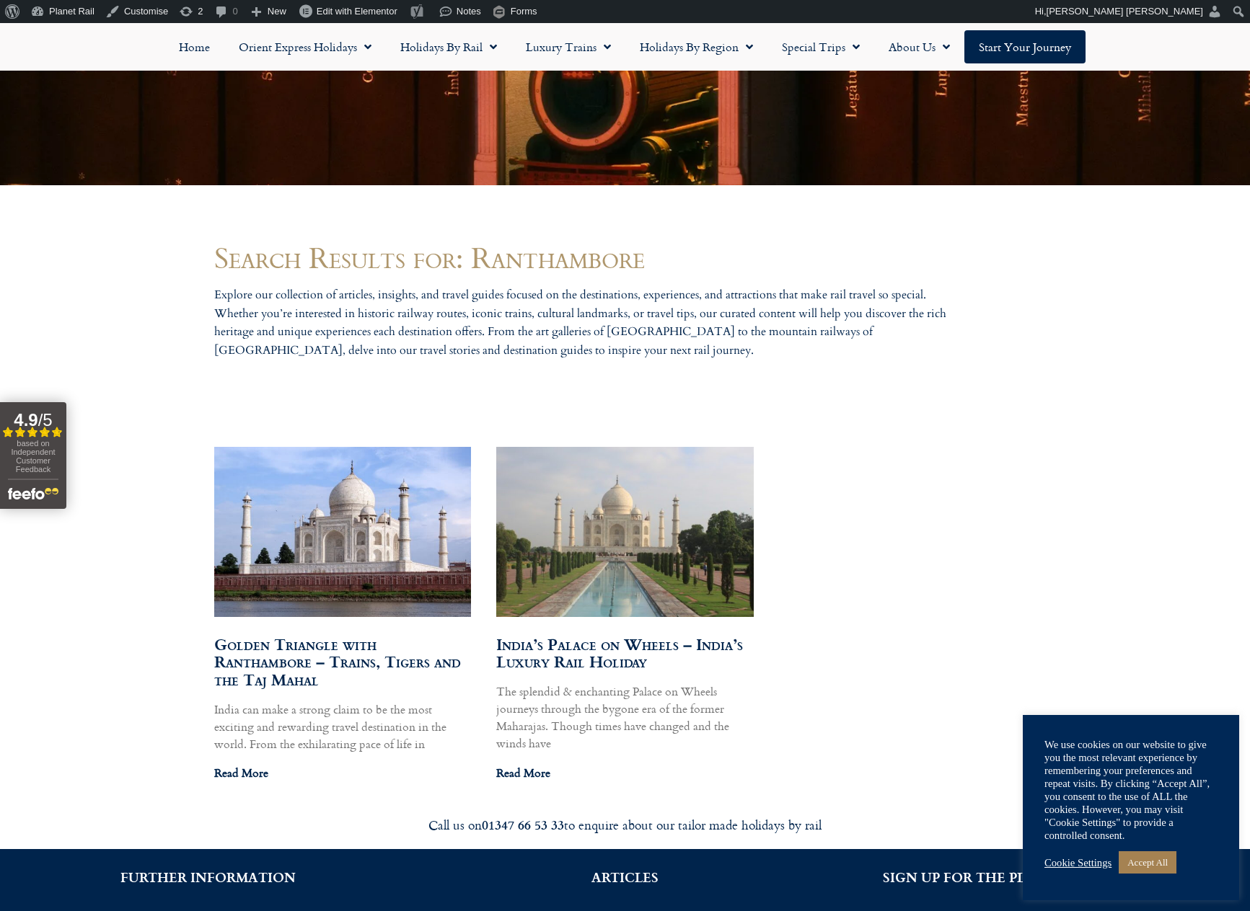 The height and width of the screenshot is (911, 1250). Describe the element at coordinates (624, 717) in the screenshot. I see `p: The splendid & enchanting Palace on Wheels journeys through the bygone era of the former Maharaja...` at that location.